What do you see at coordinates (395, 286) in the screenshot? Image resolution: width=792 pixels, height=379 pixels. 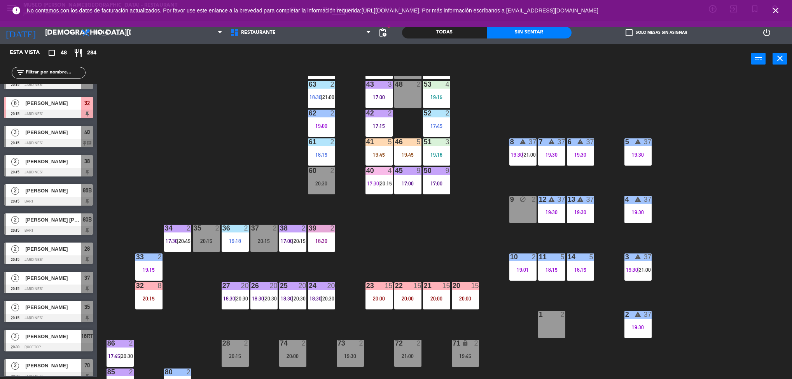 I see `div: 22` at bounding box center [395, 286].